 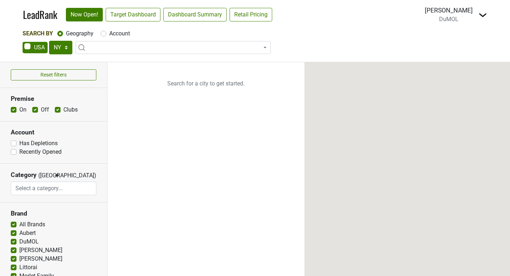 I want to click on p: Search for a city to get started., so click(x=206, y=84).